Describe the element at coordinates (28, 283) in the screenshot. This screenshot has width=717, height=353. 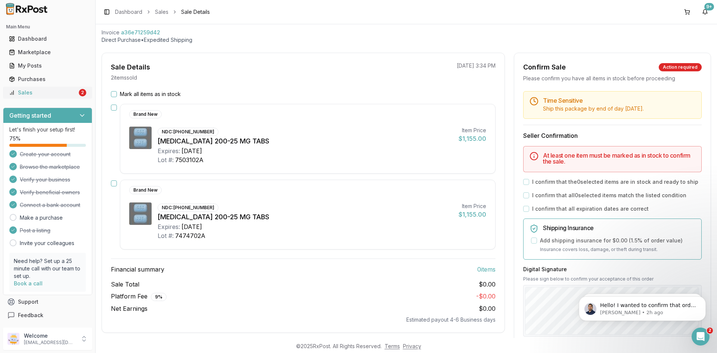
I see `a: Book a call` at that location.